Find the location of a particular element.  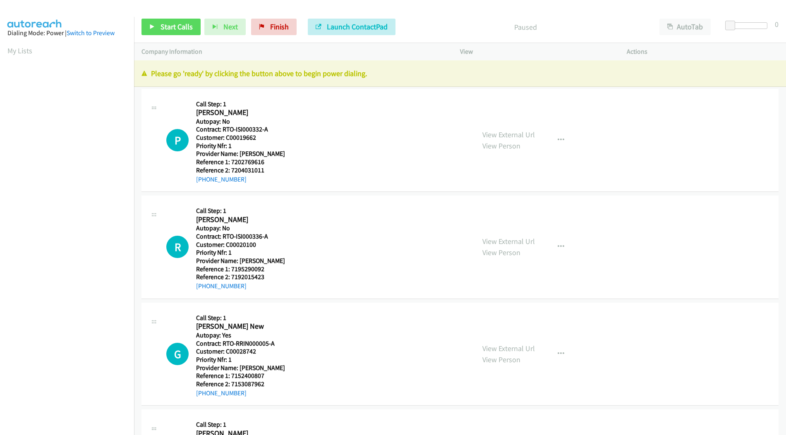

div: 0 is located at coordinates (776, 24).